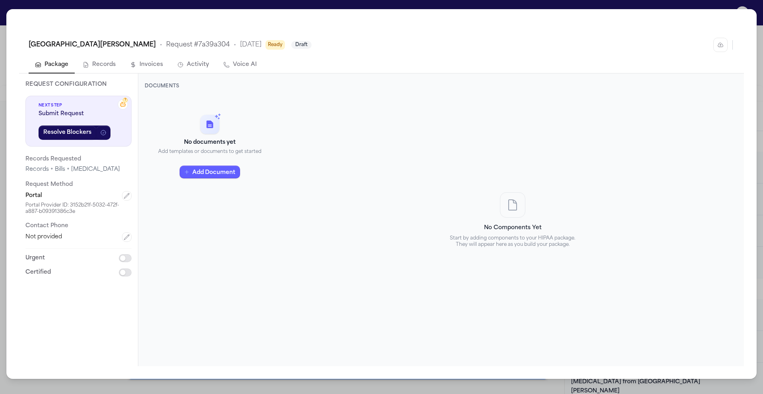  What do you see at coordinates (240, 65) in the screenshot?
I see `button: Voice AI` at bounding box center [240, 65].